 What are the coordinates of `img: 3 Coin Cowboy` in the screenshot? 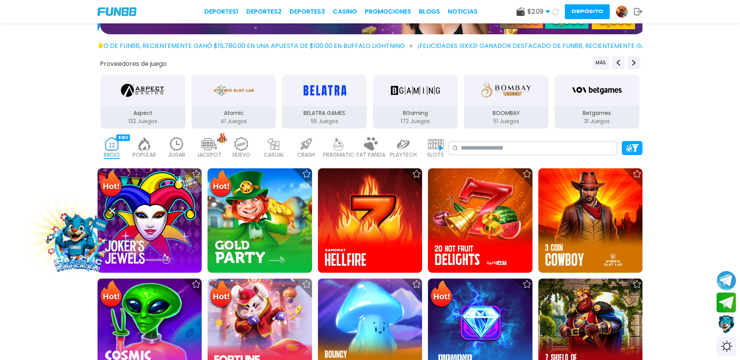 It's located at (590, 220).